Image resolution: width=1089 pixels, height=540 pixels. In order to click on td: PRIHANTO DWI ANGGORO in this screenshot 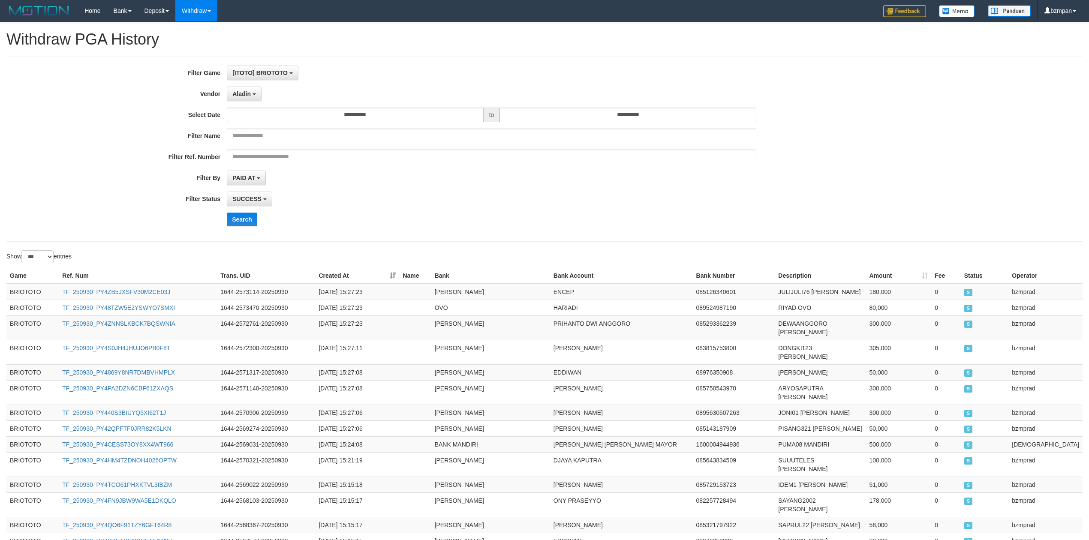, I will do `click(621, 328)`.